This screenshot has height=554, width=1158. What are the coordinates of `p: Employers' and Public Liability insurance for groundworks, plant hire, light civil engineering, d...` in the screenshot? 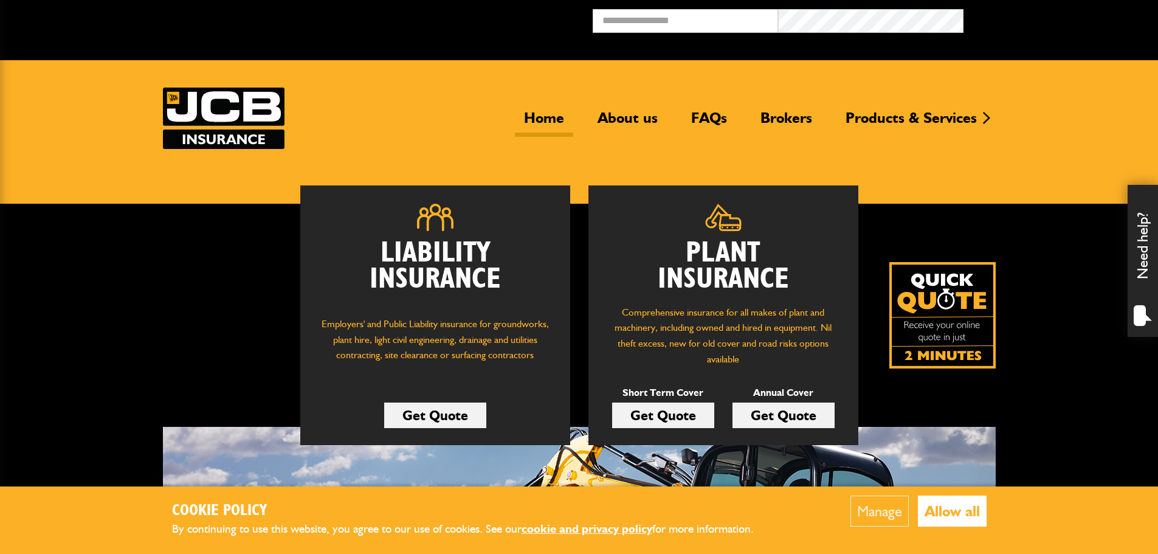 It's located at (435, 345).